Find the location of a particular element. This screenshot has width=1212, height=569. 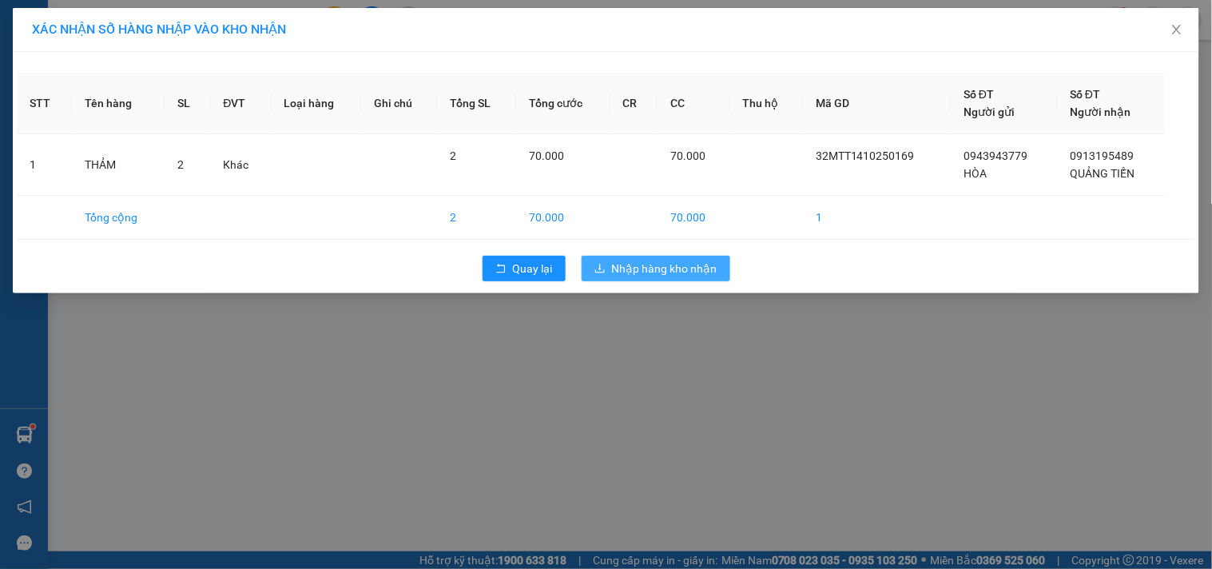

span: download is located at coordinates (600, 269).